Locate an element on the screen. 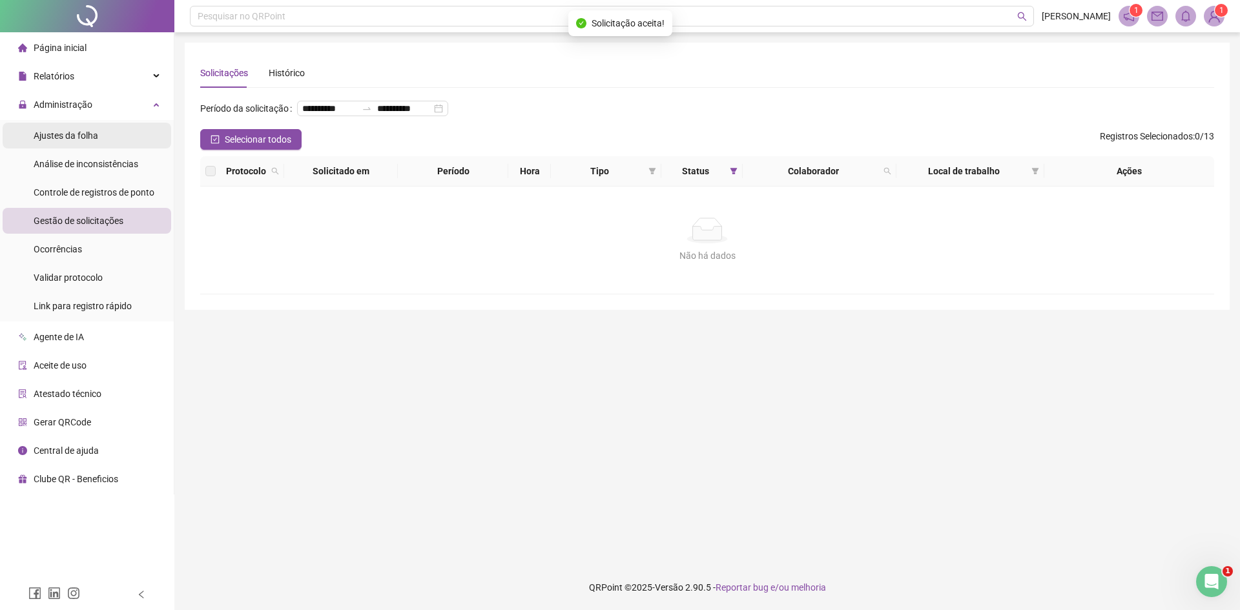 The image size is (1240, 610). span: Relatórios is located at coordinates (54, 76).